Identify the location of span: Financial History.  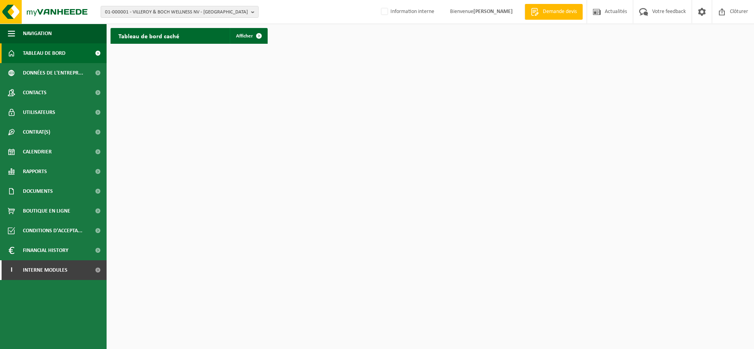
(45, 251).